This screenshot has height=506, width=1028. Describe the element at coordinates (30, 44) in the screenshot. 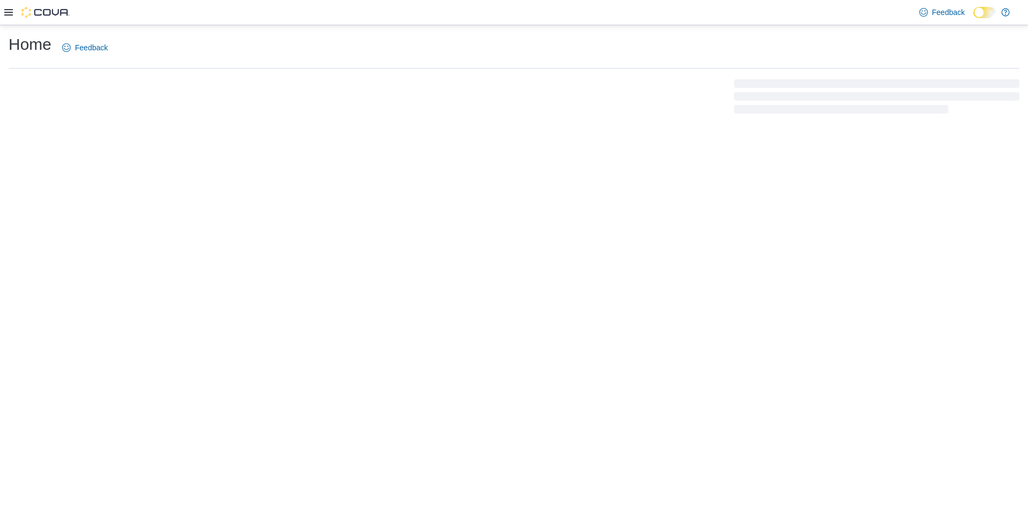

I see `h1: Home` at that location.